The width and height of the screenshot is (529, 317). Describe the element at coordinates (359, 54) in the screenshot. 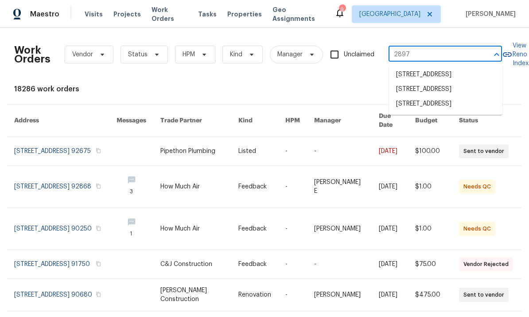

I see `span: Unclaimed` at that location.